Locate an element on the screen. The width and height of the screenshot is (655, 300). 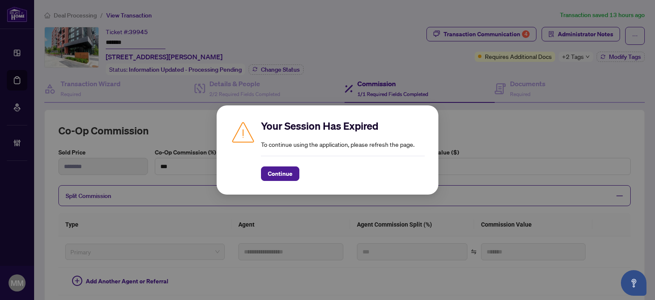
img: Caution icon is located at coordinates (243, 132).